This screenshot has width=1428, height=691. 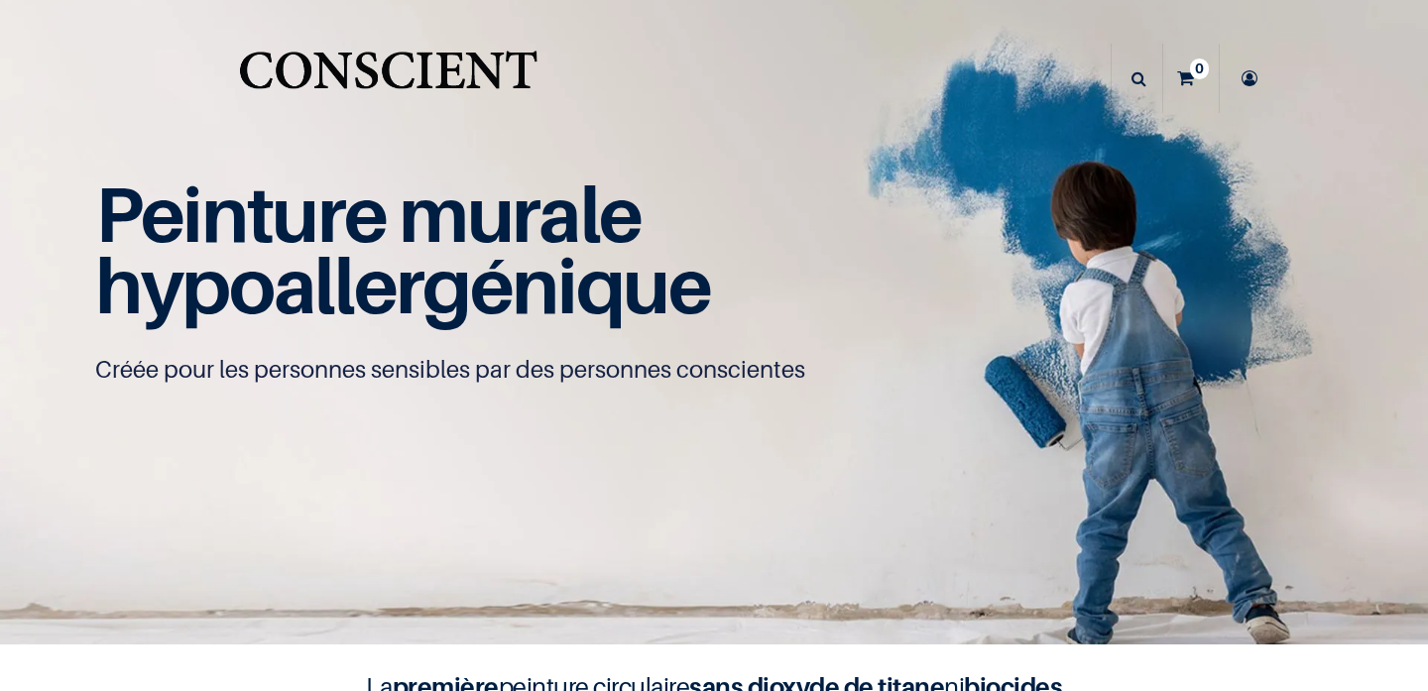 What do you see at coordinates (388, 78) in the screenshot?
I see `img: Conscient` at bounding box center [388, 78].